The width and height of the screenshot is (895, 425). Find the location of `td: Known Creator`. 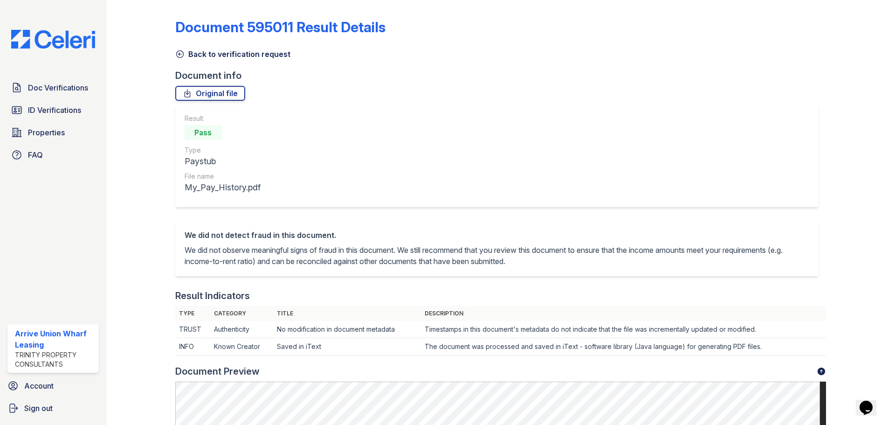

td: Known Creator is located at coordinates (241, 346).